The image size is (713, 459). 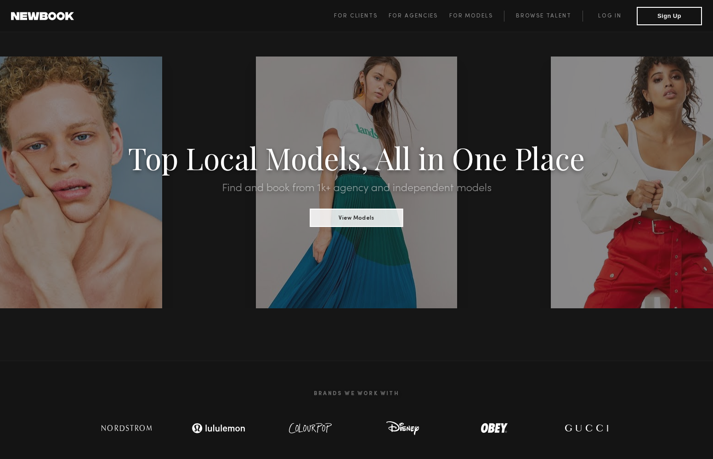 I want to click on h1: Top Local Models, All in One Place, so click(x=356, y=157).